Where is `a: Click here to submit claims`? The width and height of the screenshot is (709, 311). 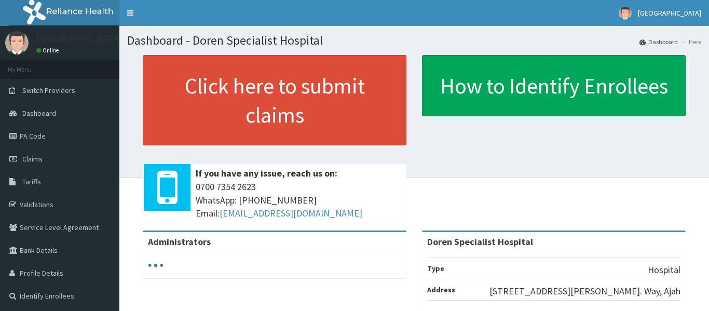 a: Click here to submit claims is located at coordinates (274, 100).